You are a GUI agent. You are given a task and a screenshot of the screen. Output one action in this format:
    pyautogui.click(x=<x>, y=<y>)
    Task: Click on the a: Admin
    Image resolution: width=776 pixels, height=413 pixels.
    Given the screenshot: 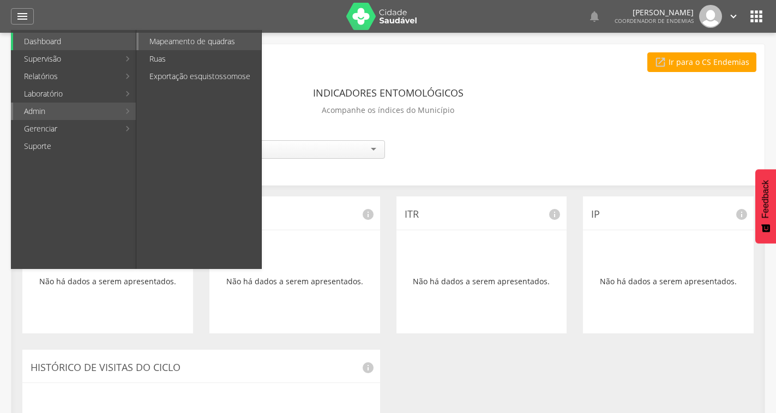 What is the action you would take?
    pyautogui.click(x=66, y=111)
    